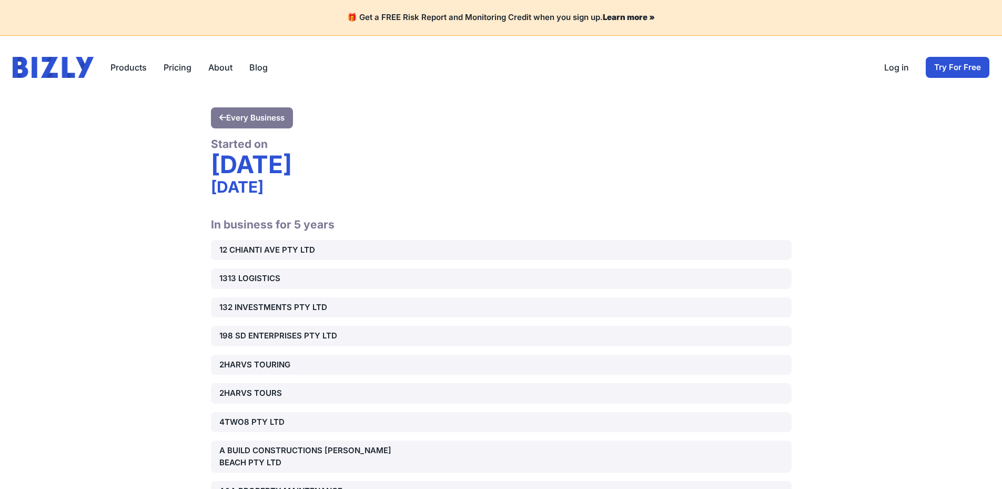  What do you see at coordinates (258, 67) in the screenshot?
I see `a: Blog` at bounding box center [258, 67].